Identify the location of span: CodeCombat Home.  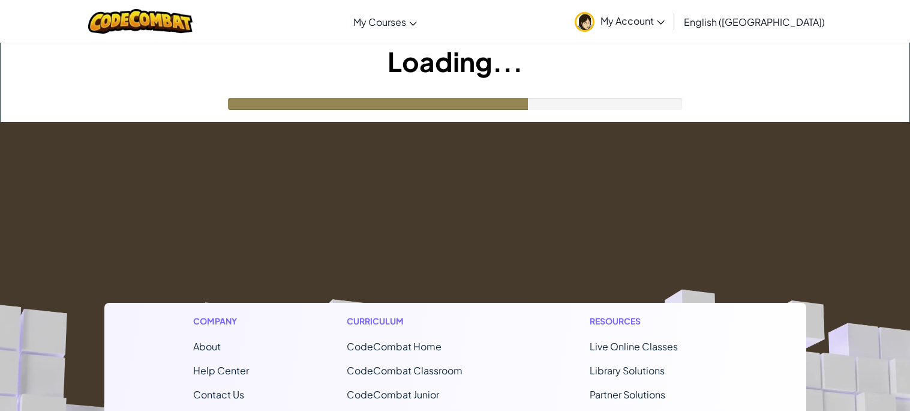
(394, 346).